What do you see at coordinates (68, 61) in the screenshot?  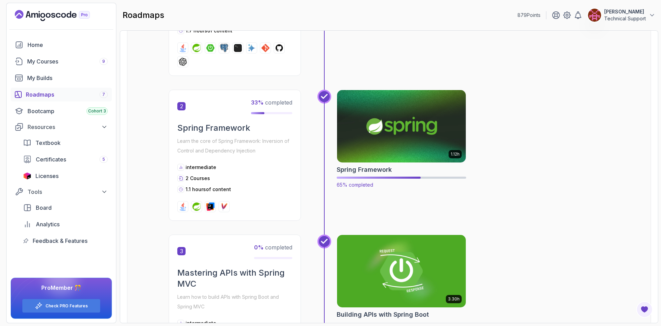 I see `div: My Courses` at bounding box center [68, 61].